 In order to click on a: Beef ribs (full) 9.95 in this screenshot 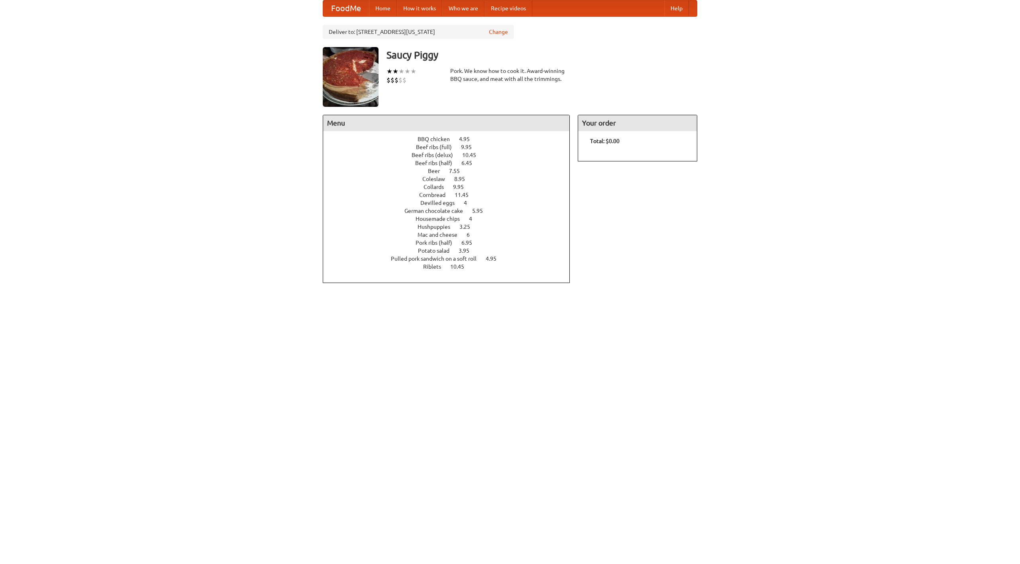, I will do `click(451, 147)`.